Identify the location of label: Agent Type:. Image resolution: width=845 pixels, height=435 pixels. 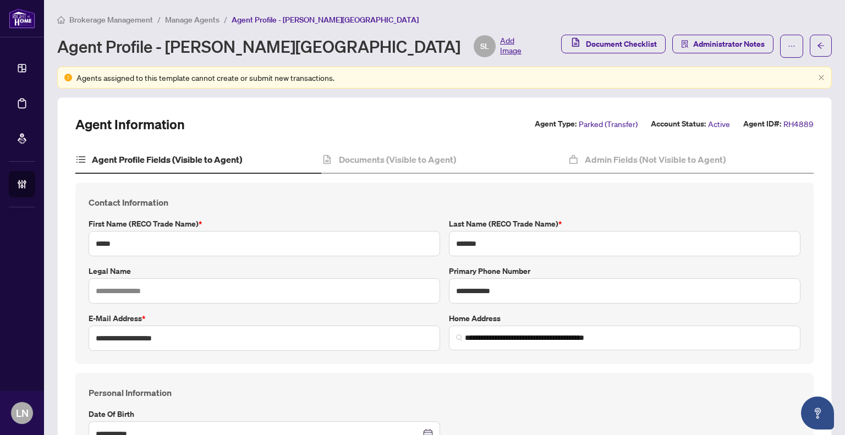
(556, 124).